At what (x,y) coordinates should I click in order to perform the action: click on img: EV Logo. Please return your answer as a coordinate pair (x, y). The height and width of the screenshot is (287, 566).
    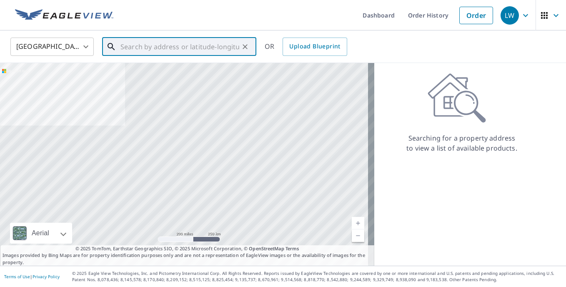
    Looking at the image, I should click on (64, 15).